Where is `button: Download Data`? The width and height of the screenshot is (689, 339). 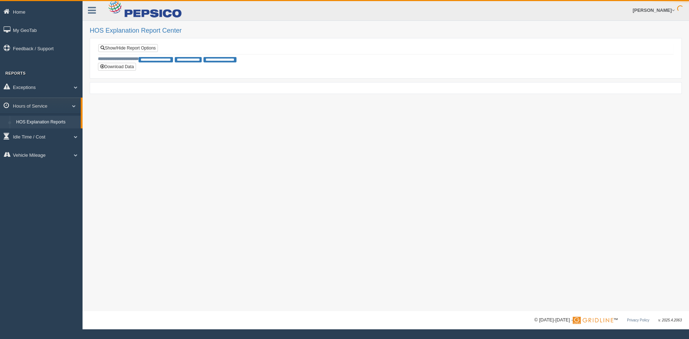
button: Download Data is located at coordinates (117, 67).